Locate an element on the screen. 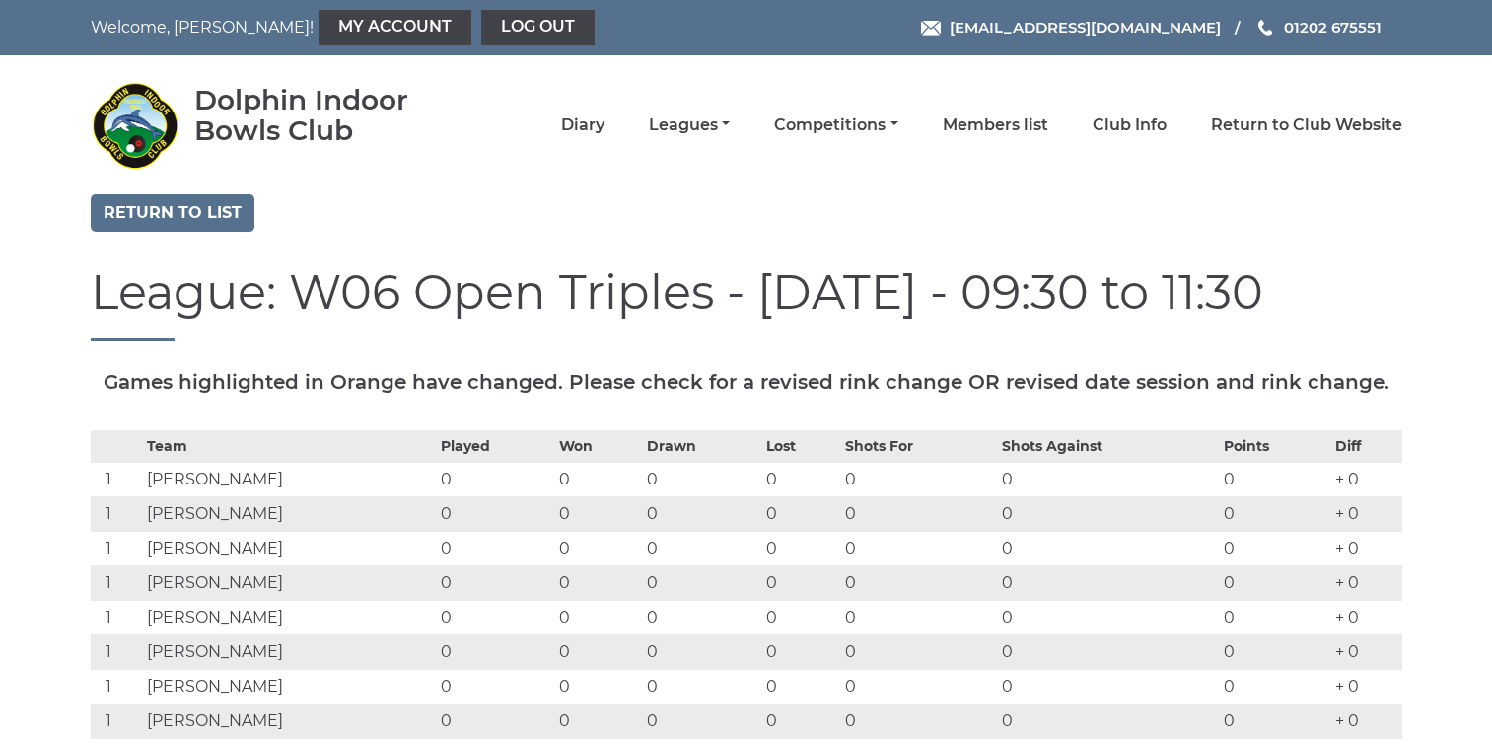 This screenshot has height=745, width=1492. th: Drawn is located at coordinates (701, 446).